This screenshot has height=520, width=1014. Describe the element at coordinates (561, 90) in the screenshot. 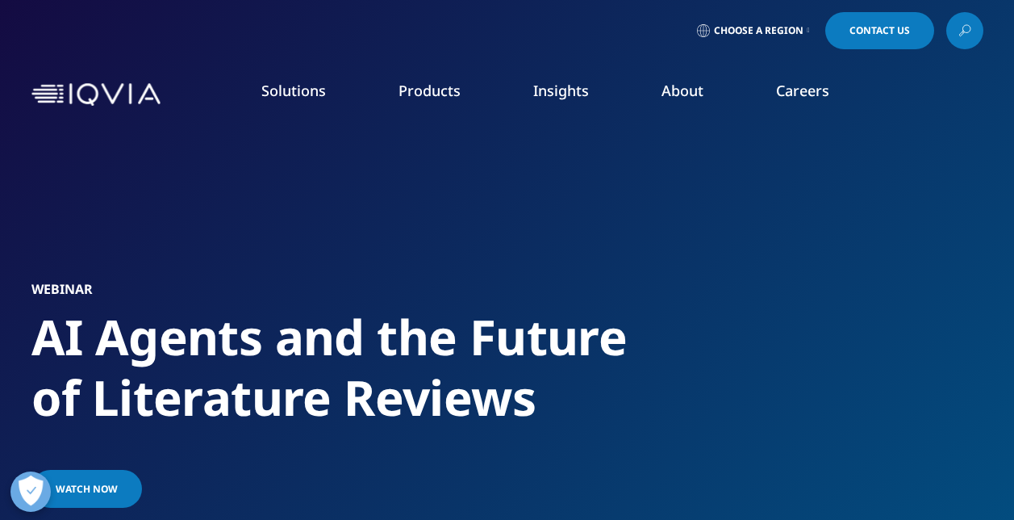

I see `a: Insights` at that location.